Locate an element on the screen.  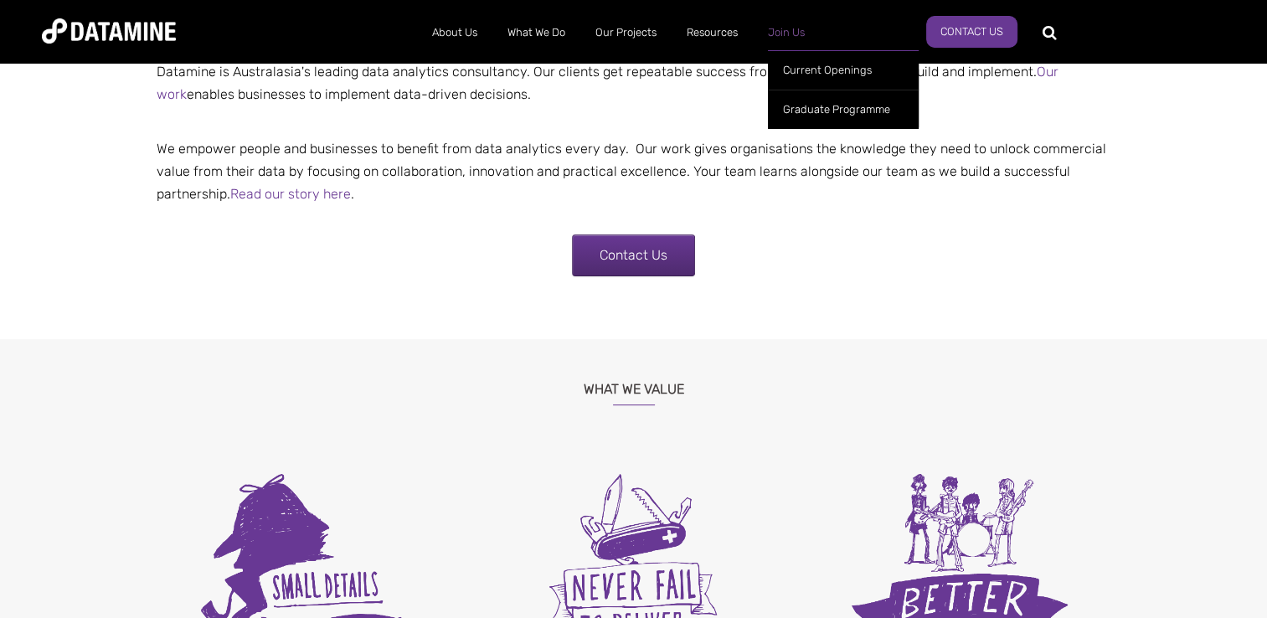
img: Datamine is located at coordinates (109, 31).